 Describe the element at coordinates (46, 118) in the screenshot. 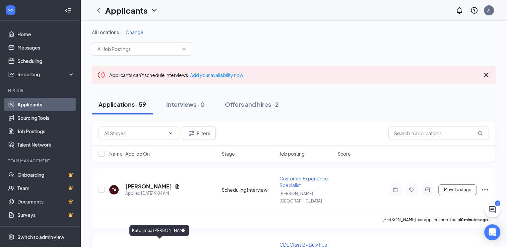

I see `a: Sourcing Tools` at that location.